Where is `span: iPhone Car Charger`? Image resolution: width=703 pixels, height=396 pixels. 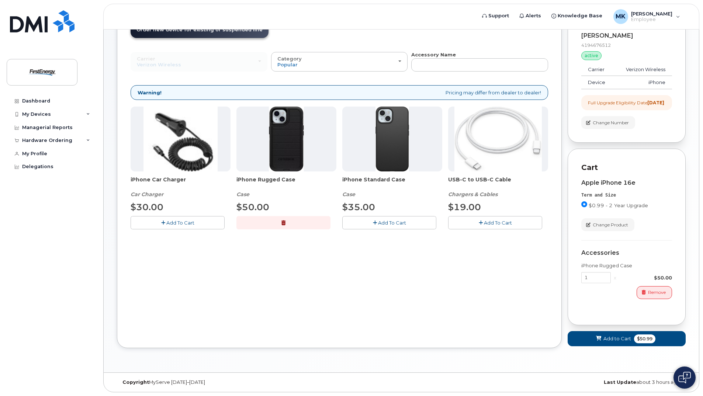
span: iPhone Car Charger is located at coordinates (180, 183).